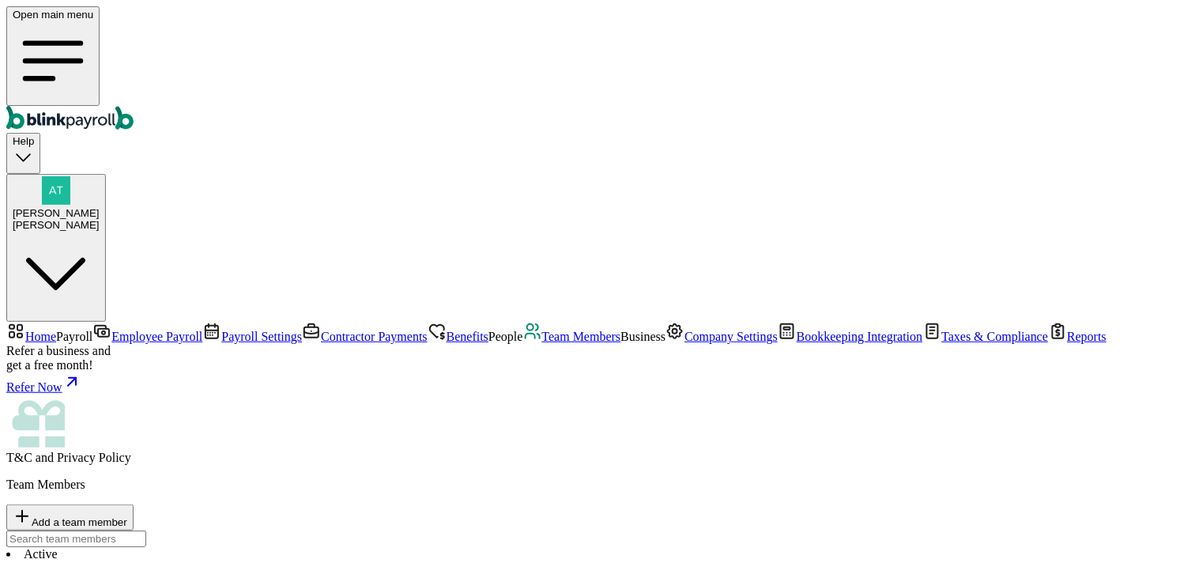 The height and width of the screenshot is (563, 1199). Describe the element at coordinates (860, 336) in the screenshot. I see `span: Bookkeeping Integration` at that location.